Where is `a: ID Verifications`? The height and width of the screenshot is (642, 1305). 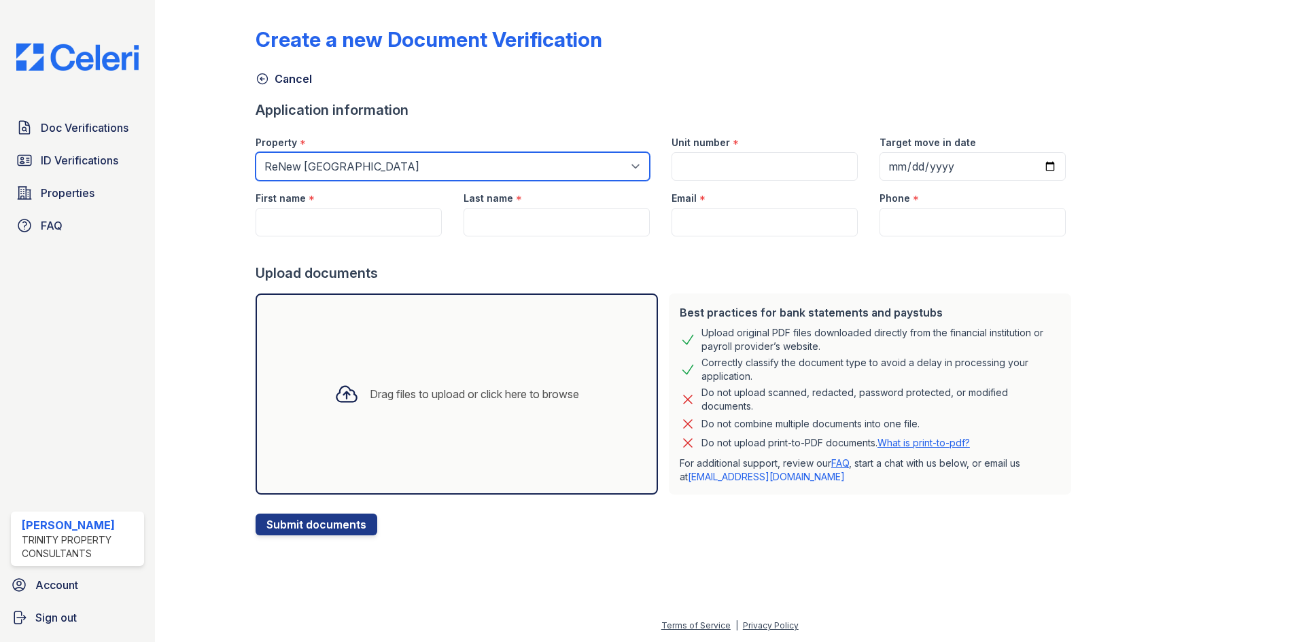
a: ID Verifications is located at coordinates (78, 160).